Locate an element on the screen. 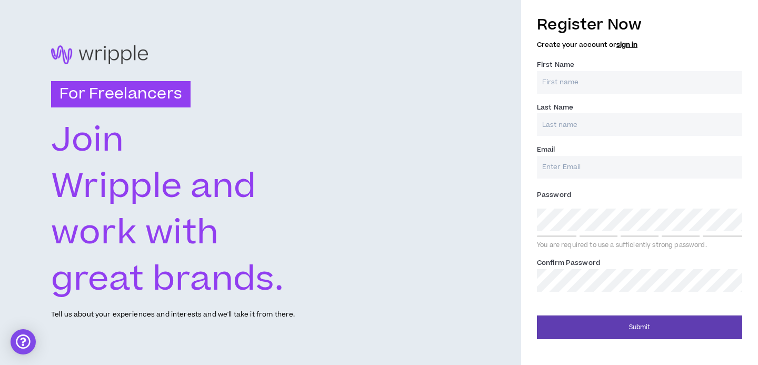 The width and height of the screenshot is (758, 365). label: Last Name is located at coordinates (555, 107).